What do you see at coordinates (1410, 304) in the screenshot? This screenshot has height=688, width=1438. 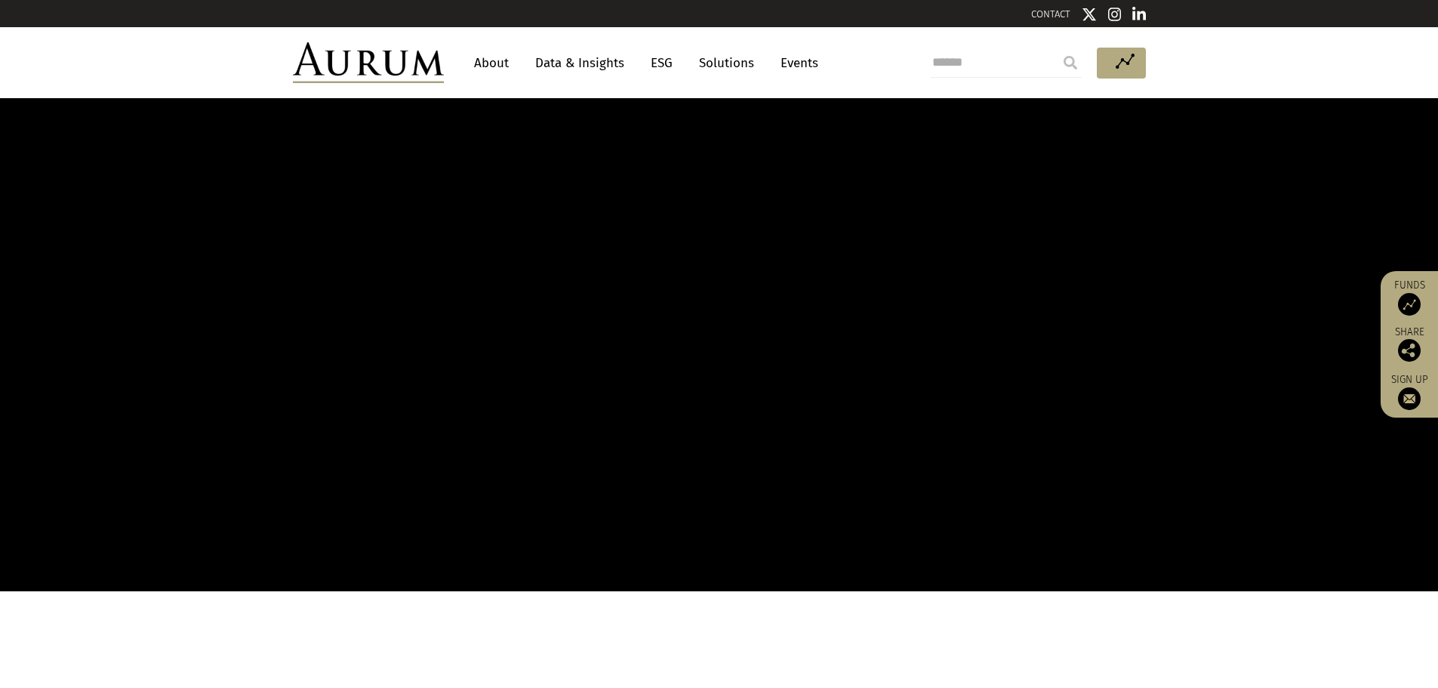 I see `img: Access Funds` at bounding box center [1410, 304].